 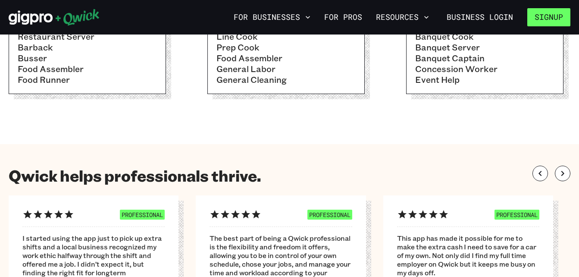 I want to click on span: This app has made it possible for me to make the extra cash I need to save for a car of my own. N..., so click(x=468, y=255).